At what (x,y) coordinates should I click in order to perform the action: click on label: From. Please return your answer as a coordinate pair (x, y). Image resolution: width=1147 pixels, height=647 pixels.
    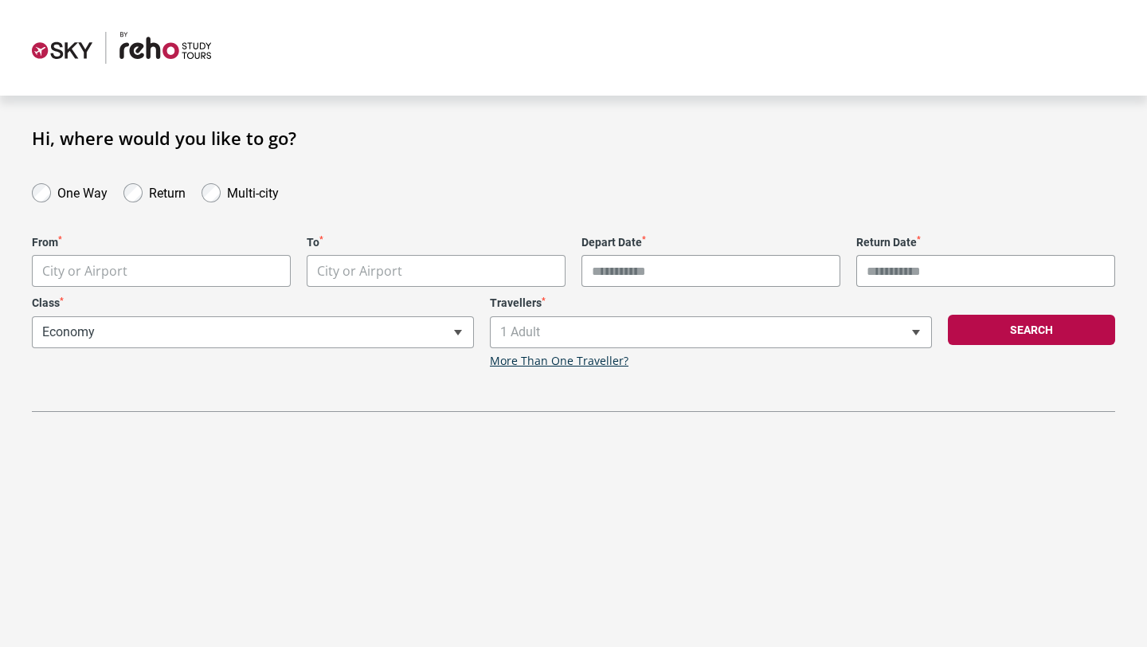
    Looking at the image, I should click on (161, 242).